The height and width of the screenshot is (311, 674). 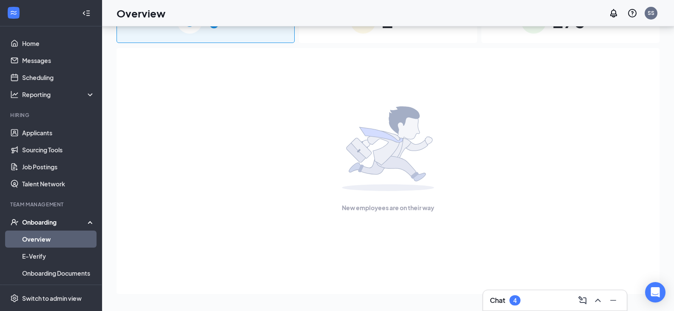 What do you see at coordinates (613, 300) in the screenshot?
I see `svg: Minimize` at bounding box center [613, 300].